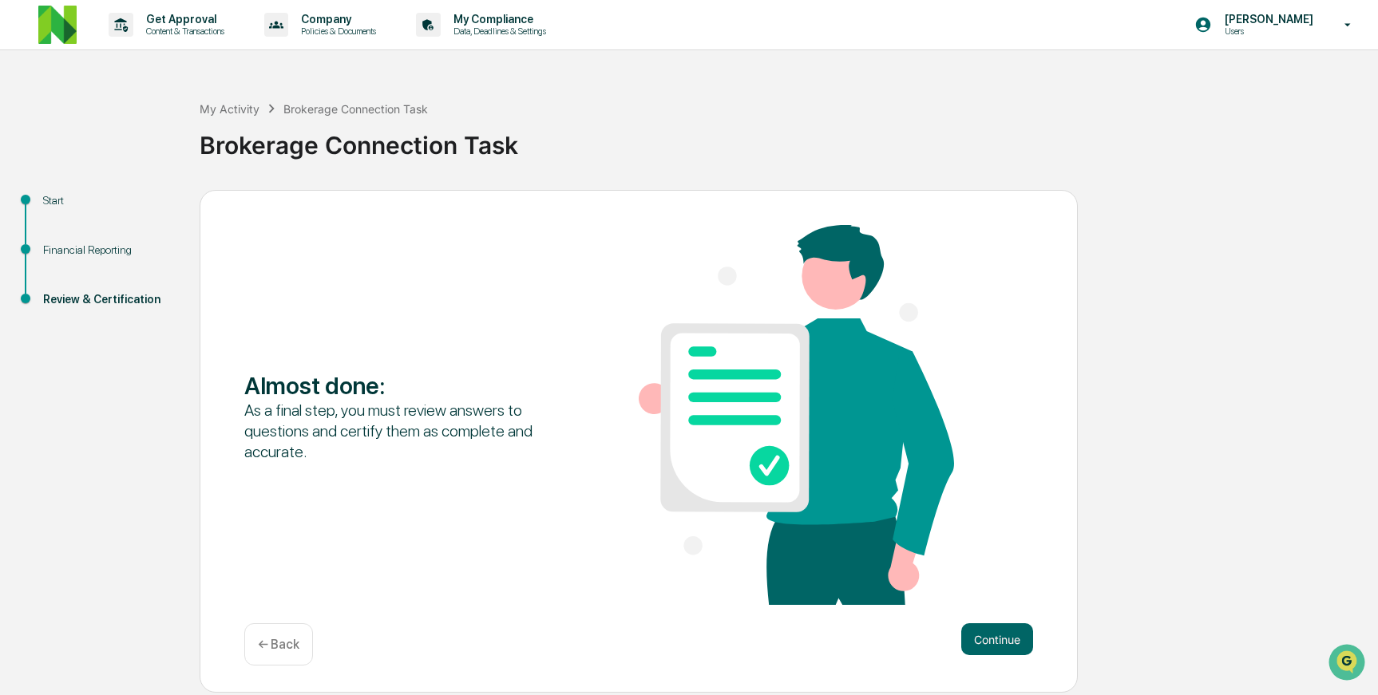  Describe the element at coordinates (152, 276) in the screenshot. I see `a: Powered byPylon` at that location.